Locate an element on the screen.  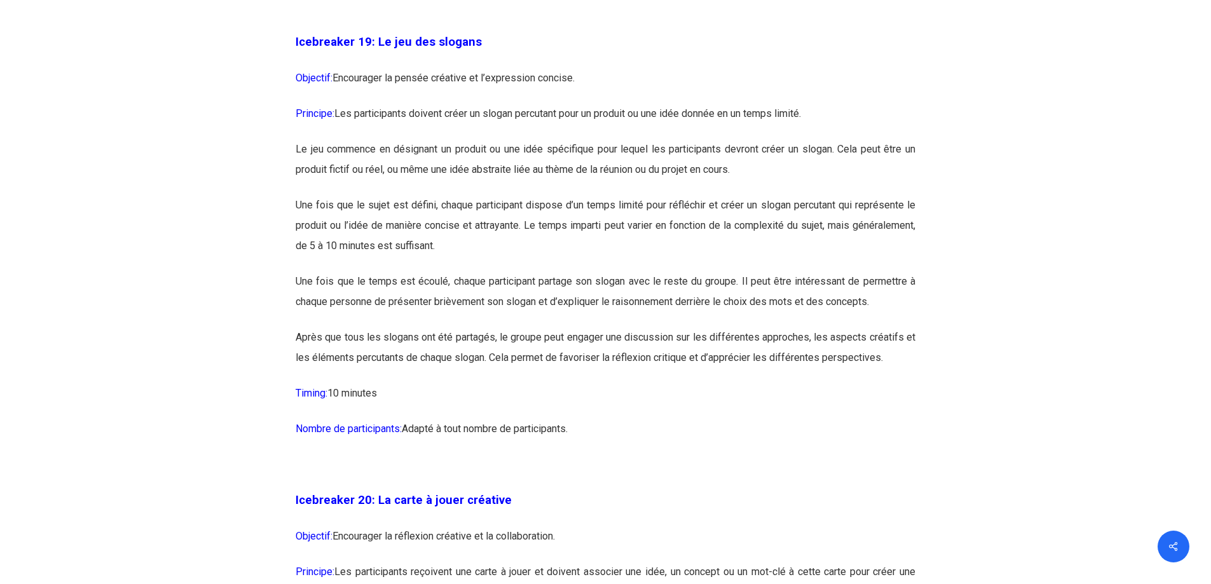
p: Encourager la réflexion créative et la collaboration. is located at coordinates (605, 544).